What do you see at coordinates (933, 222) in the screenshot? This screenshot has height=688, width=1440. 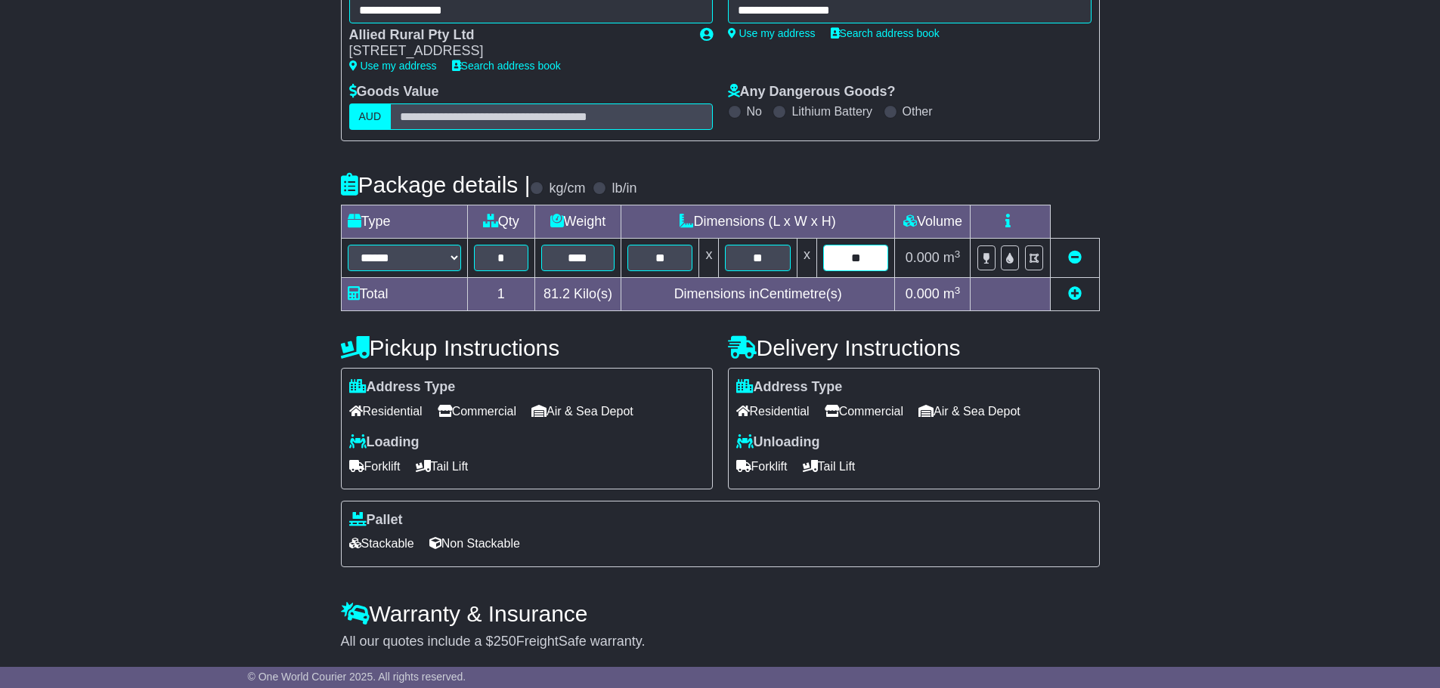 I see `td: Volume` at bounding box center [933, 222].